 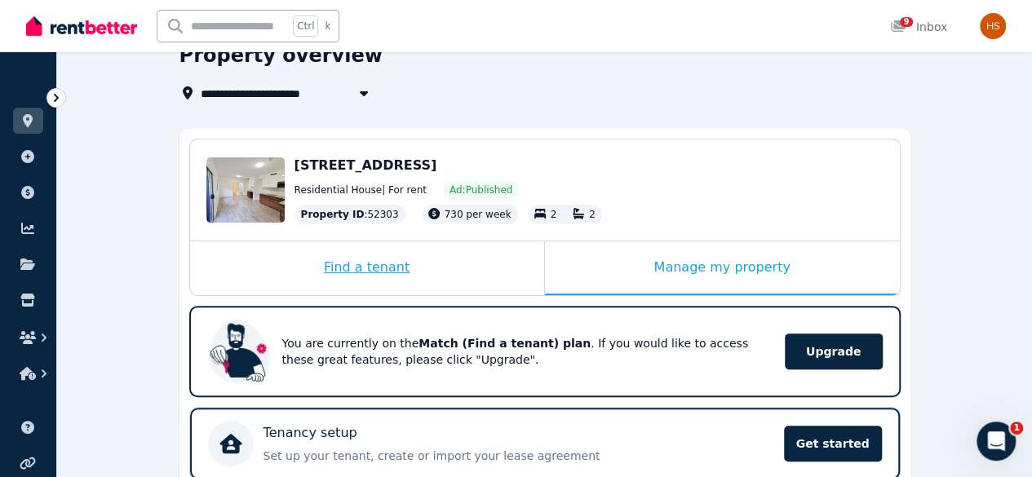 What do you see at coordinates (833, 444) in the screenshot?
I see `span: Get started` at bounding box center [833, 444].